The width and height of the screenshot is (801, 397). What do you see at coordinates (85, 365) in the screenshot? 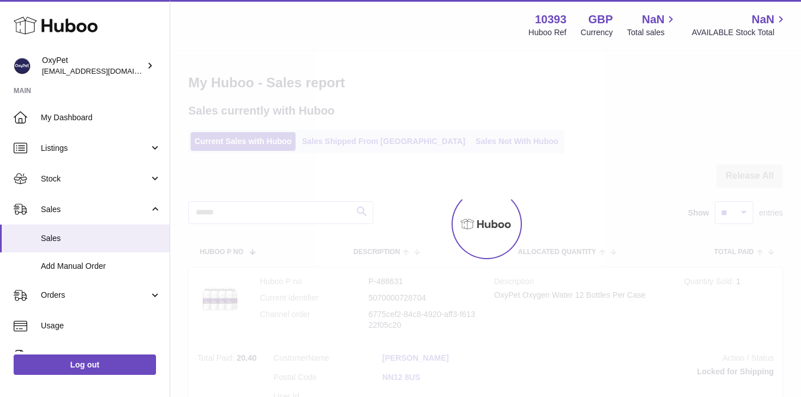
I see `a: Log out` at bounding box center [85, 365].